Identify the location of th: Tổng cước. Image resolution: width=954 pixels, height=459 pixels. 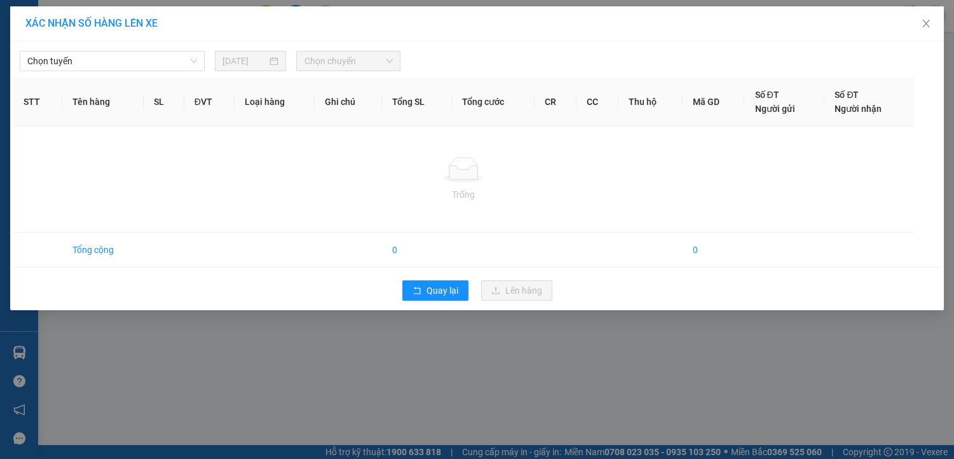
(493, 102).